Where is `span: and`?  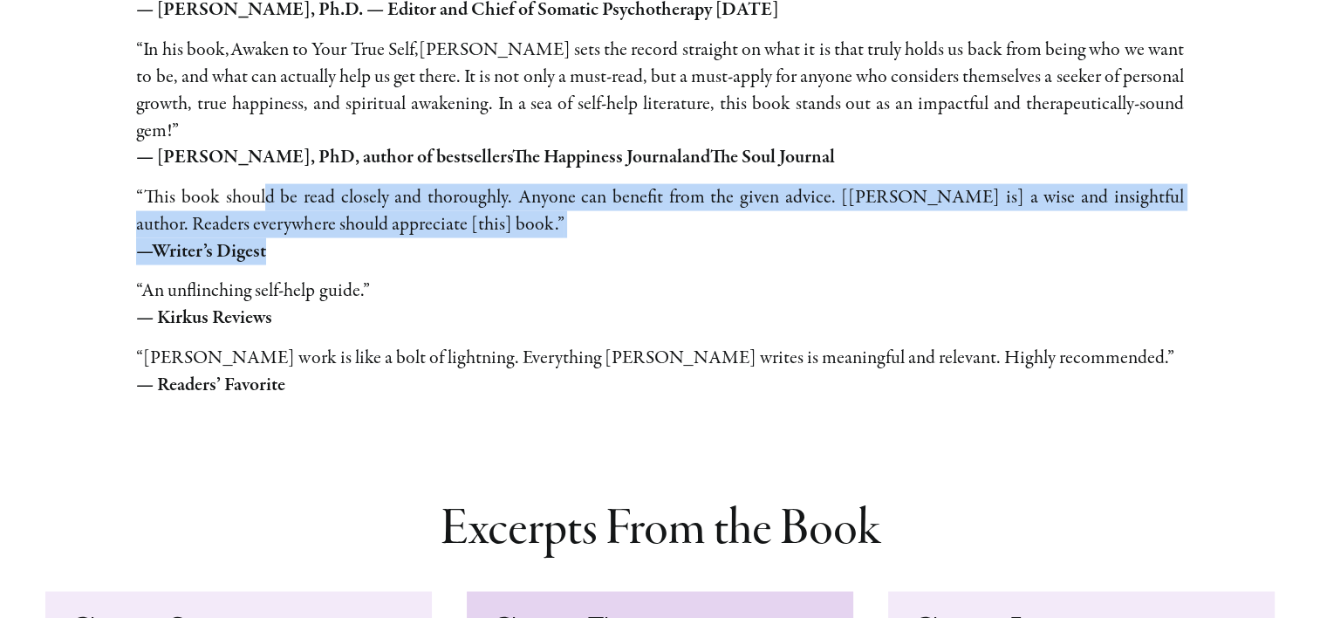 span: and is located at coordinates (695, 157).